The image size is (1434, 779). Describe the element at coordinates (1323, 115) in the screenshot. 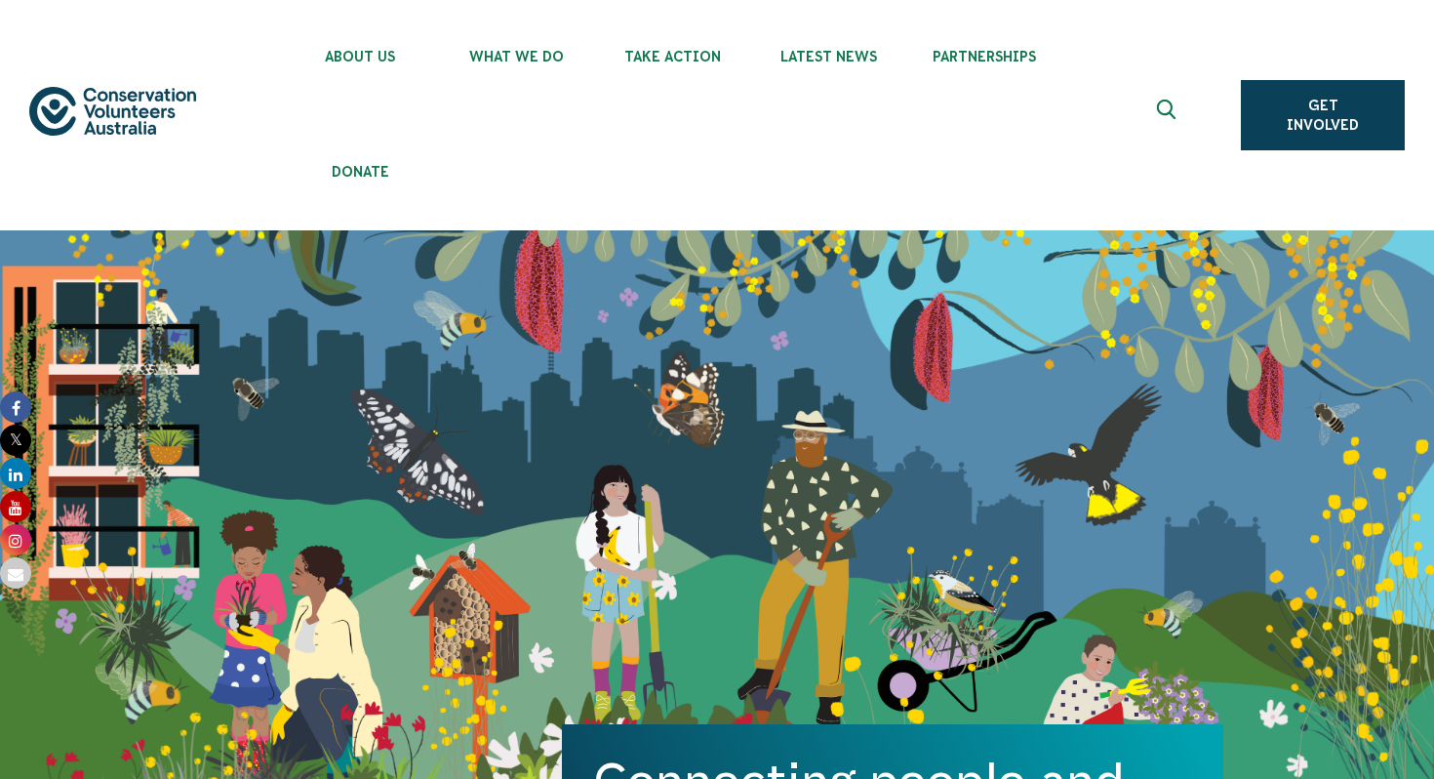

I see `a: Get Involved` at that location.